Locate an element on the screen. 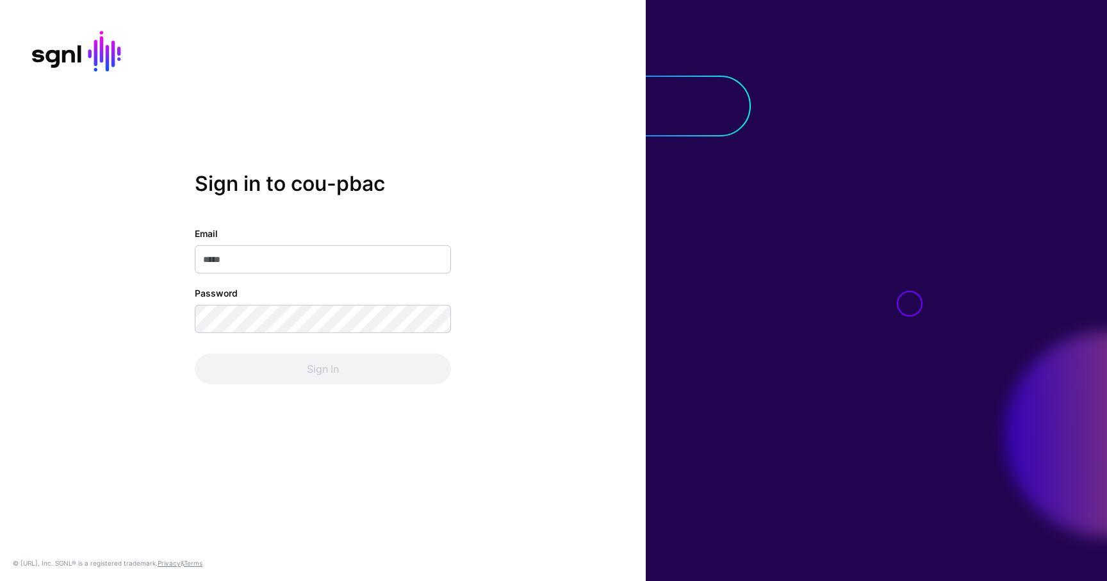  h2: Sign in to cou-pbac is located at coordinates (323, 183).